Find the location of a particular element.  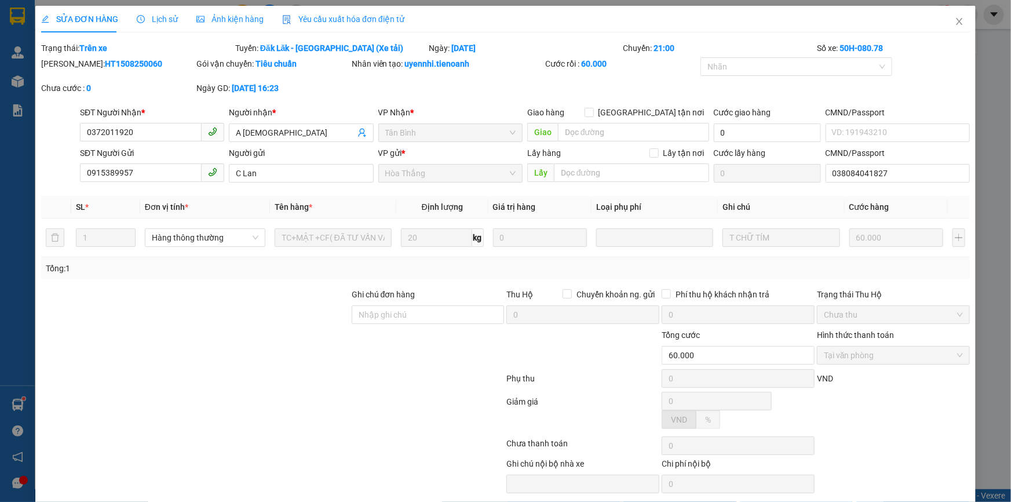

span: edit is located at coordinates (45, 19).